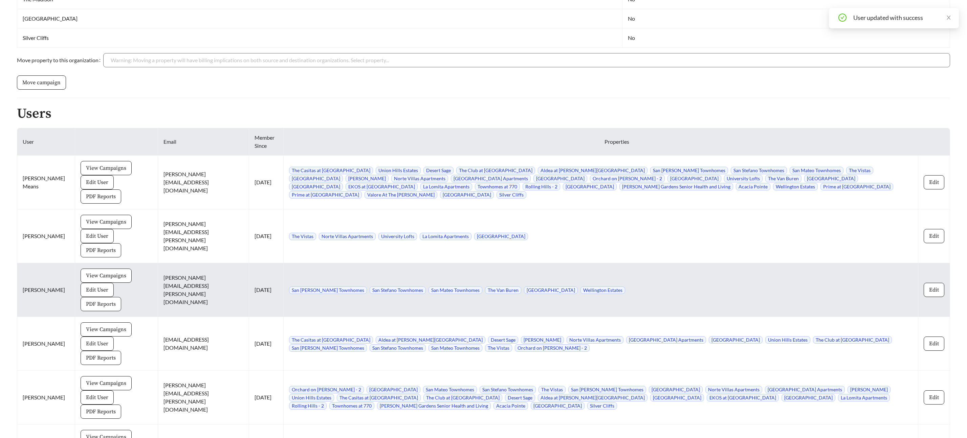 The width and height of the screenshot is (967, 438). Describe the element at coordinates (46, 142) in the screenshot. I see `th: User` at that location.